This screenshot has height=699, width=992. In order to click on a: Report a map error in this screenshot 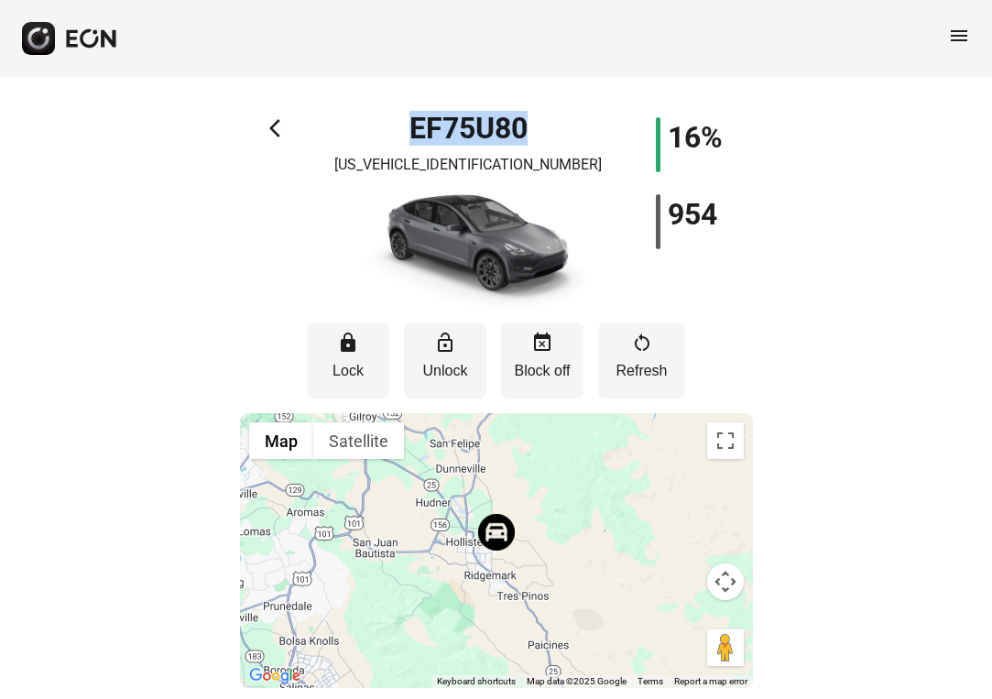, I will do `click(711, 681)`.